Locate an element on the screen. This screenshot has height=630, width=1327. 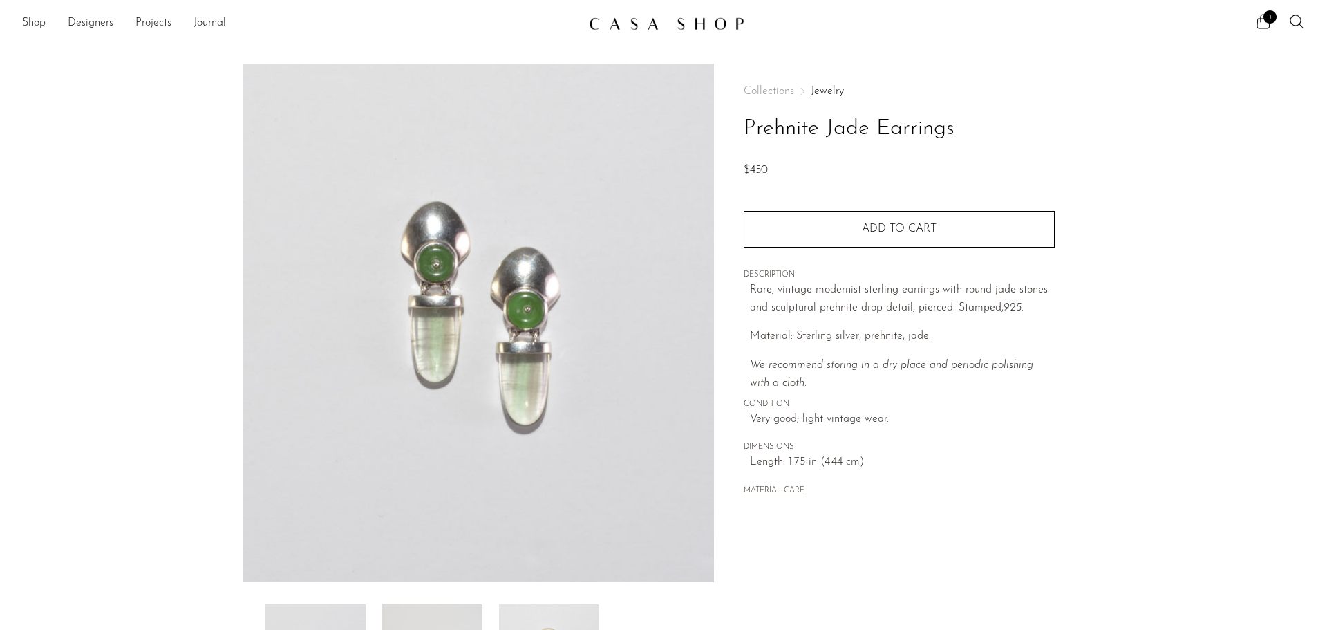
i: We recommend storing in a dry place and periodic polishing with a cloth. is located at coordinates (892, 374).